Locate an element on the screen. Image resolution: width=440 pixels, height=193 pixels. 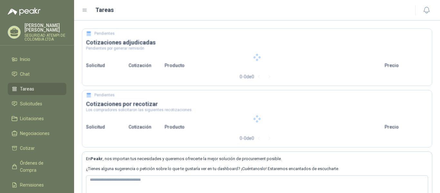
a: Remisiones is located at coordinates (37, 185).